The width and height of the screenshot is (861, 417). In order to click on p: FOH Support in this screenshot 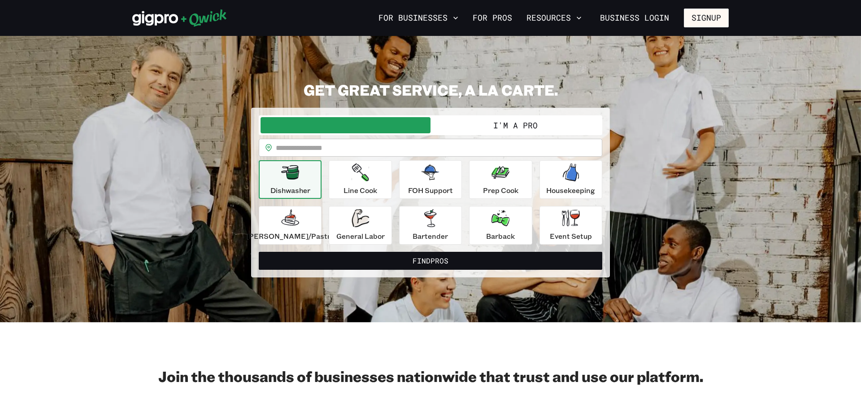, I will do `click(430, 190)`.